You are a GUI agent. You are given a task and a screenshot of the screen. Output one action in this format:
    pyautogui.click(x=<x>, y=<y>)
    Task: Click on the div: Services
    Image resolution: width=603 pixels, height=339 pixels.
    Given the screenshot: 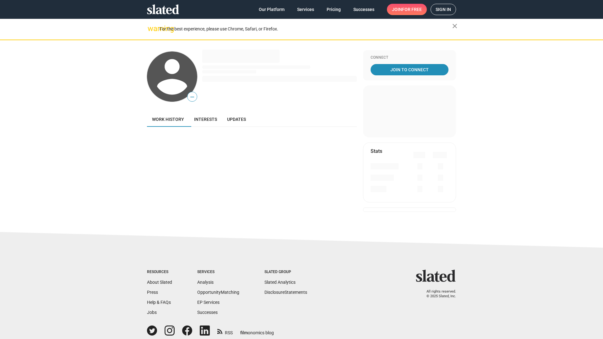 What is the action you would take?
    pyautogui.click(x=218, y=272)
    